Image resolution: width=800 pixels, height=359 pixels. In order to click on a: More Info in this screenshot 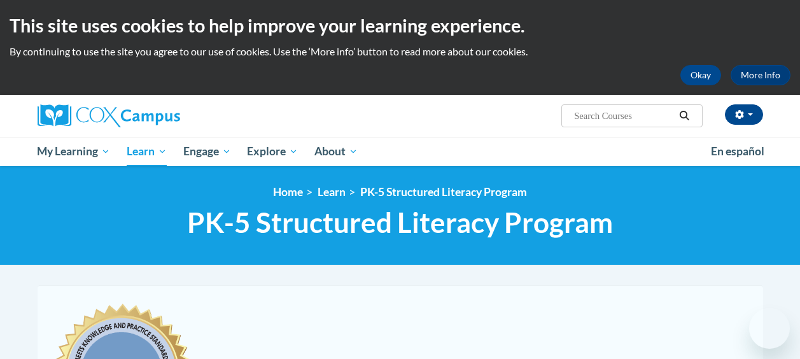, I will do `click(761, 75)`.